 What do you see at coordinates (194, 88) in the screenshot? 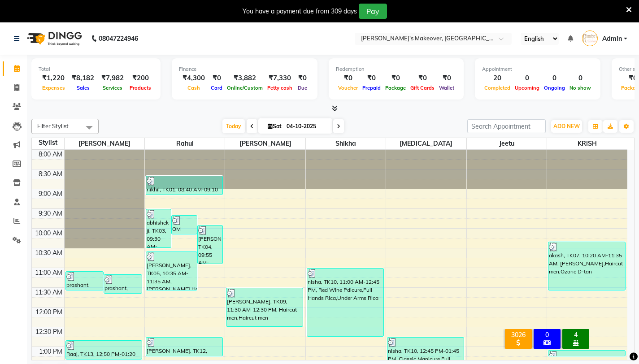
I see `span: Cash` at bounding box center [194, 88].